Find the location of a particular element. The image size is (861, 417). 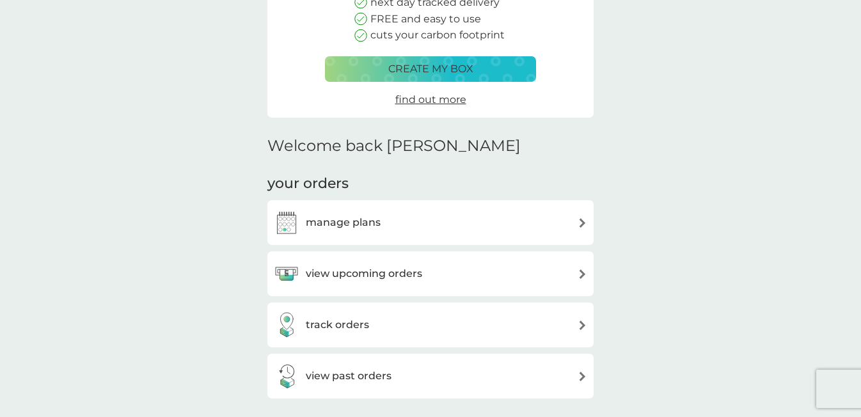

span: find out more is located at coordinates (431, 99).